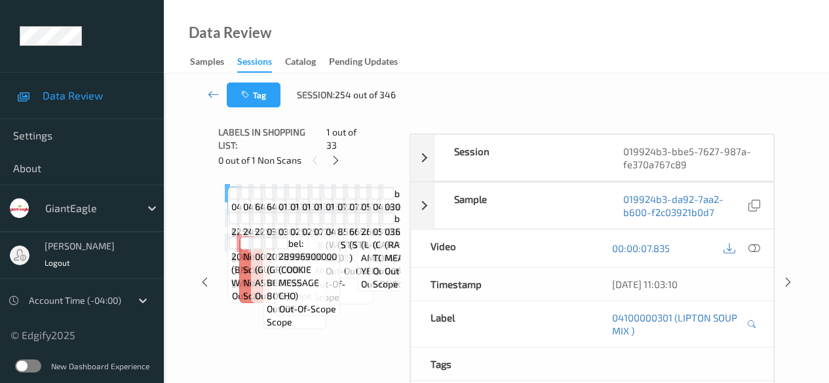  I want to click on div: Session019924b3-bbe5-7627-987a-fe370a767c89, so click(591, 158).